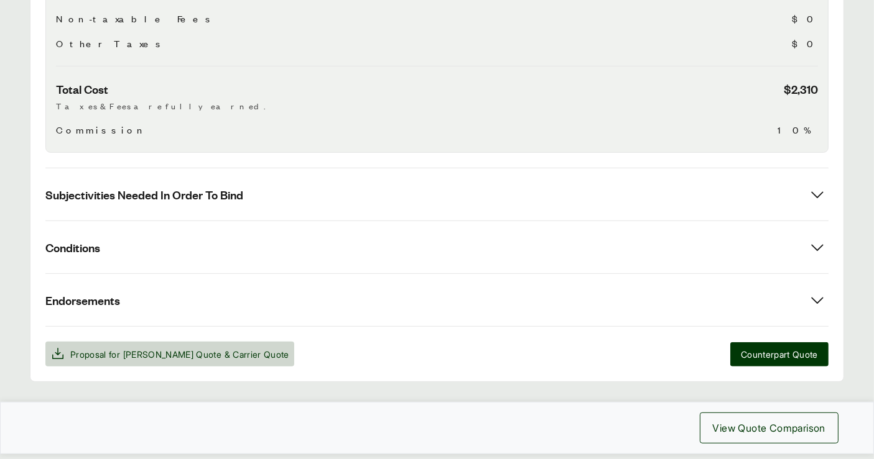 Image resolution: width=874 pixels, height=459 pixels. I want to click on span: Subjectivities Needed In Order To Bind, so click(144, 195).